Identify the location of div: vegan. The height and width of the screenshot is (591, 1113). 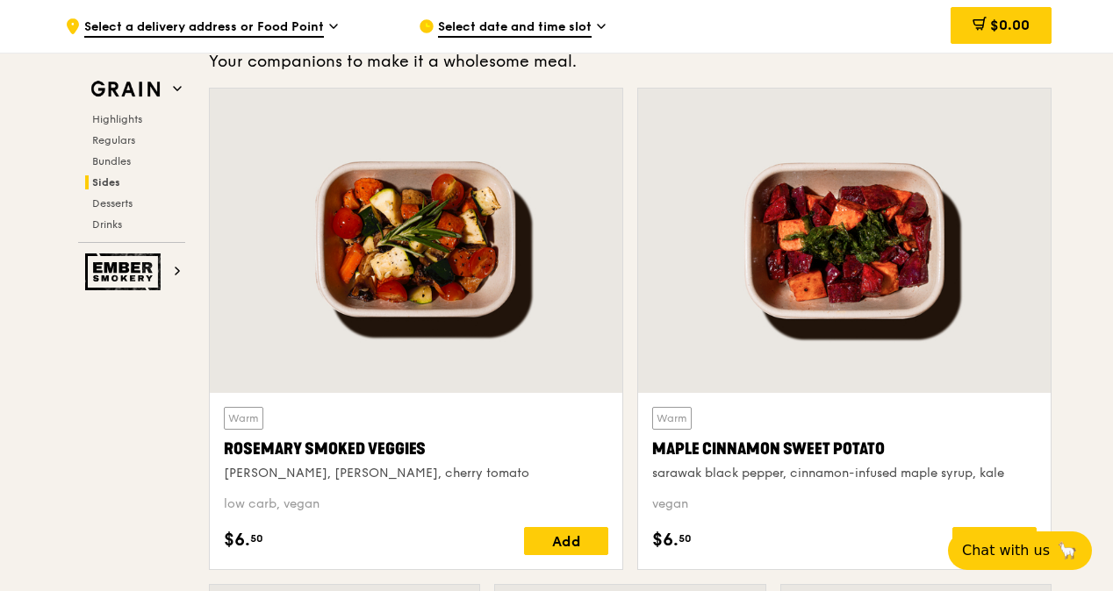
(844, 505).